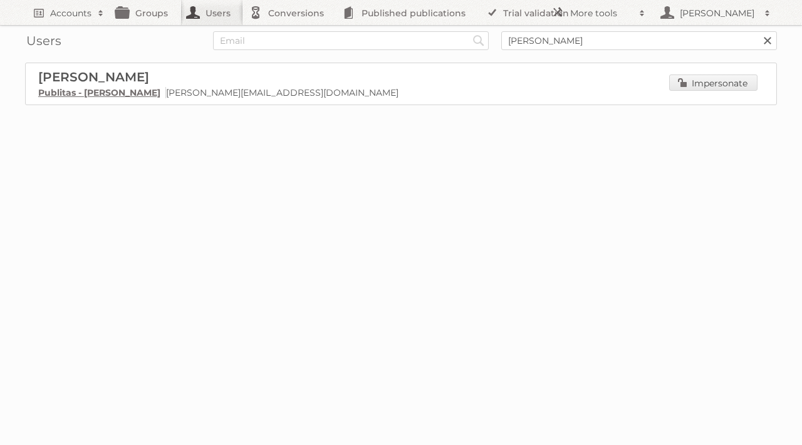 This screenshot has height=445, width=802. I want to click on input: Email, so click(351, 41).